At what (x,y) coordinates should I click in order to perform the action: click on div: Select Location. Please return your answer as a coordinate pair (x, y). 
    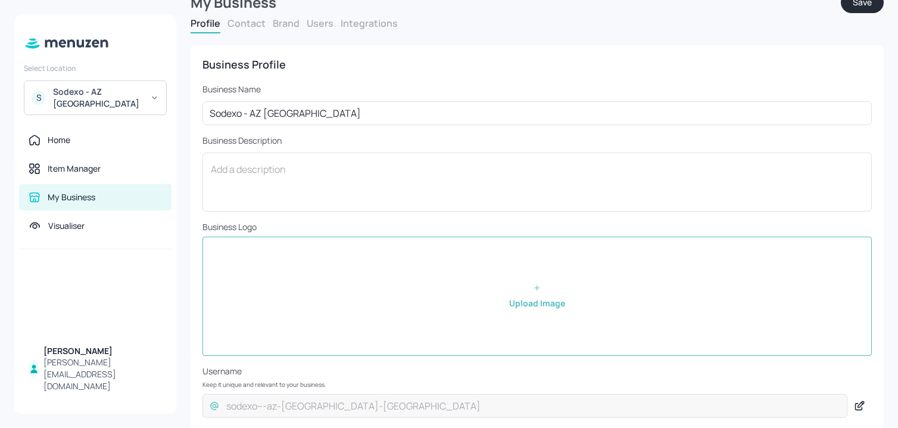
    Looking at the image, I should click on (95, 68).